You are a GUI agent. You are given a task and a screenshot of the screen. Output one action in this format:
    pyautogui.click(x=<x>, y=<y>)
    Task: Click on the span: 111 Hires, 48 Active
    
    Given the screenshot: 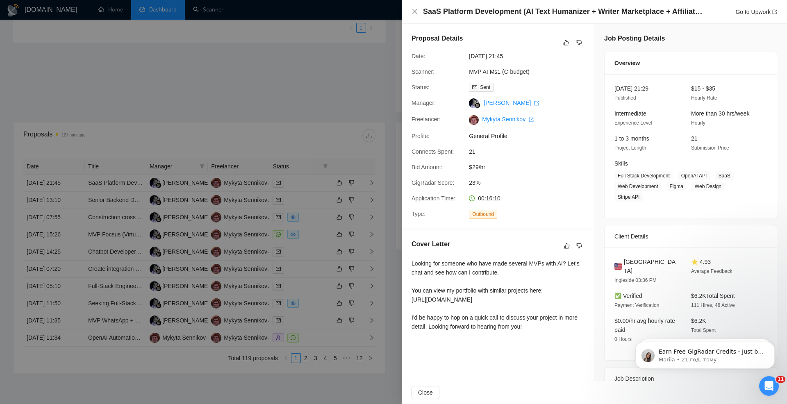 What is the action you would take?
    pyautogui.click(x=713, y=306)
    